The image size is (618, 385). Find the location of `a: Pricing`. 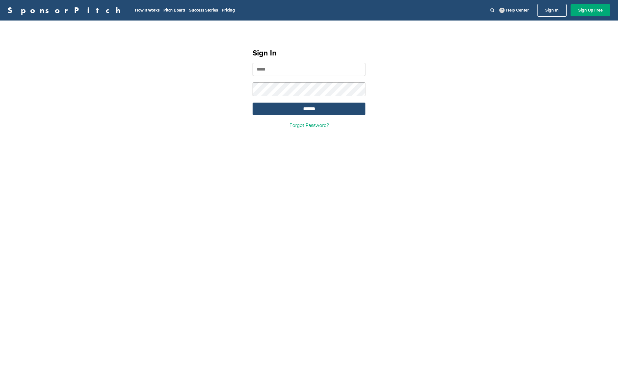

a: Pricing is located at coordinates (228, 10).